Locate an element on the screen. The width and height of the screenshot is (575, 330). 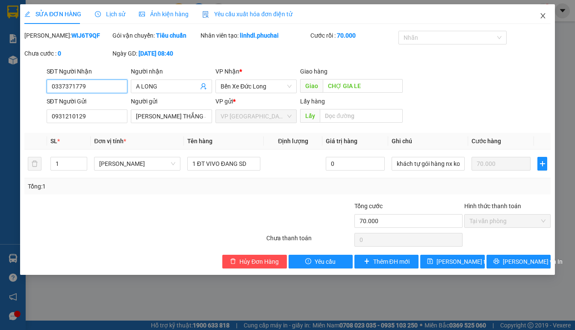
div: VP gửi is located at coordinates (256, 101).